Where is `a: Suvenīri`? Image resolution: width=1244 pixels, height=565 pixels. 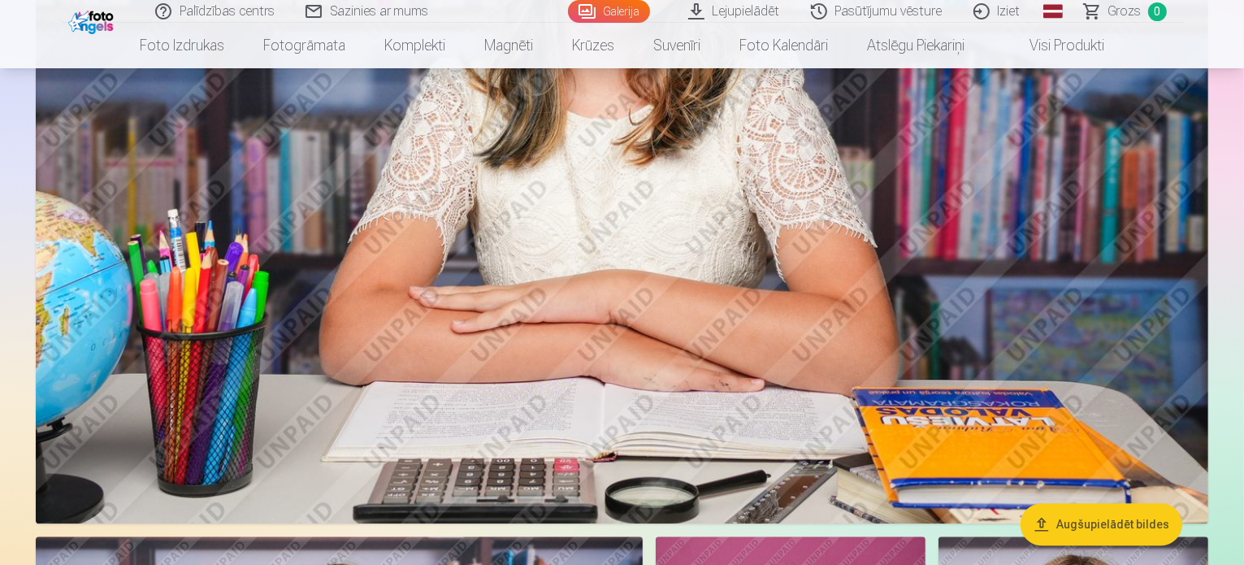 a: Suvenīri is located at coordinates (677, 46).